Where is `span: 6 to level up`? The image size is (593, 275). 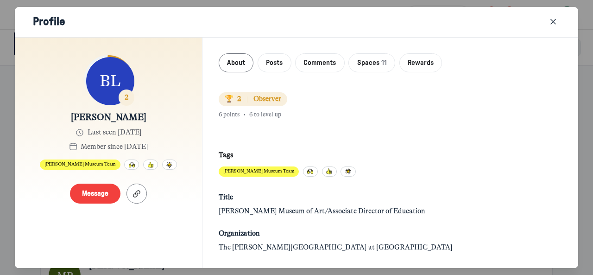 span: 6 to level up is located at coordinates (265, 114).